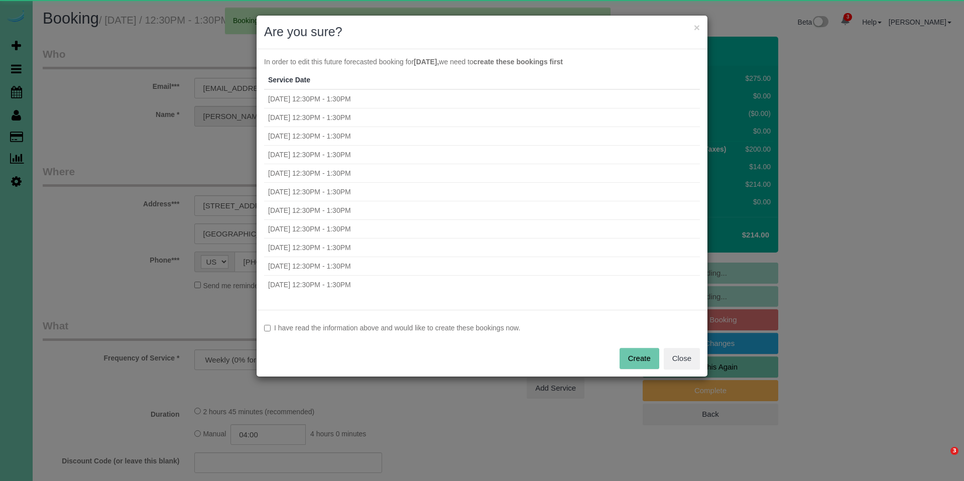 This screenshot has width=964, height=481. Describe the element at coordinates (954, 451) in the screenshot. I see `span: 3` at that location.